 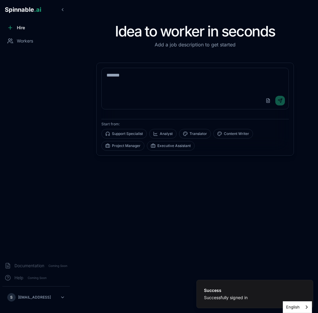 What do you see at coordinates (195, 124) in the screenshot?
I see `p: Start from:` at bounding box center [195, 124].